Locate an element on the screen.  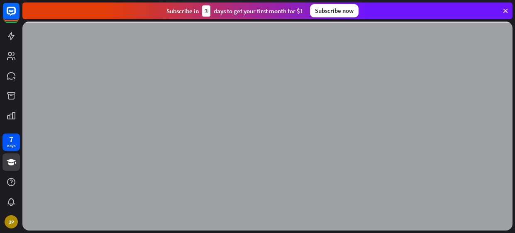
div: days is located at coordinates (11, 146).